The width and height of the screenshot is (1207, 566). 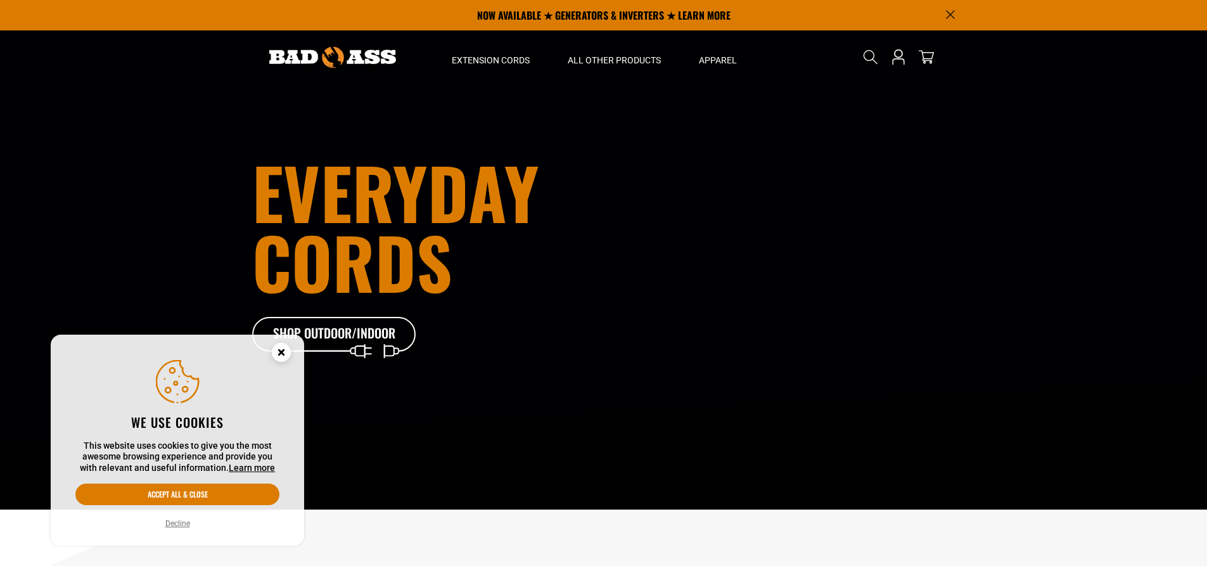 What do you see at coordinates (718, 60) in the screenshot?
I see `span: Apparel` at bounding box center [718, 60].